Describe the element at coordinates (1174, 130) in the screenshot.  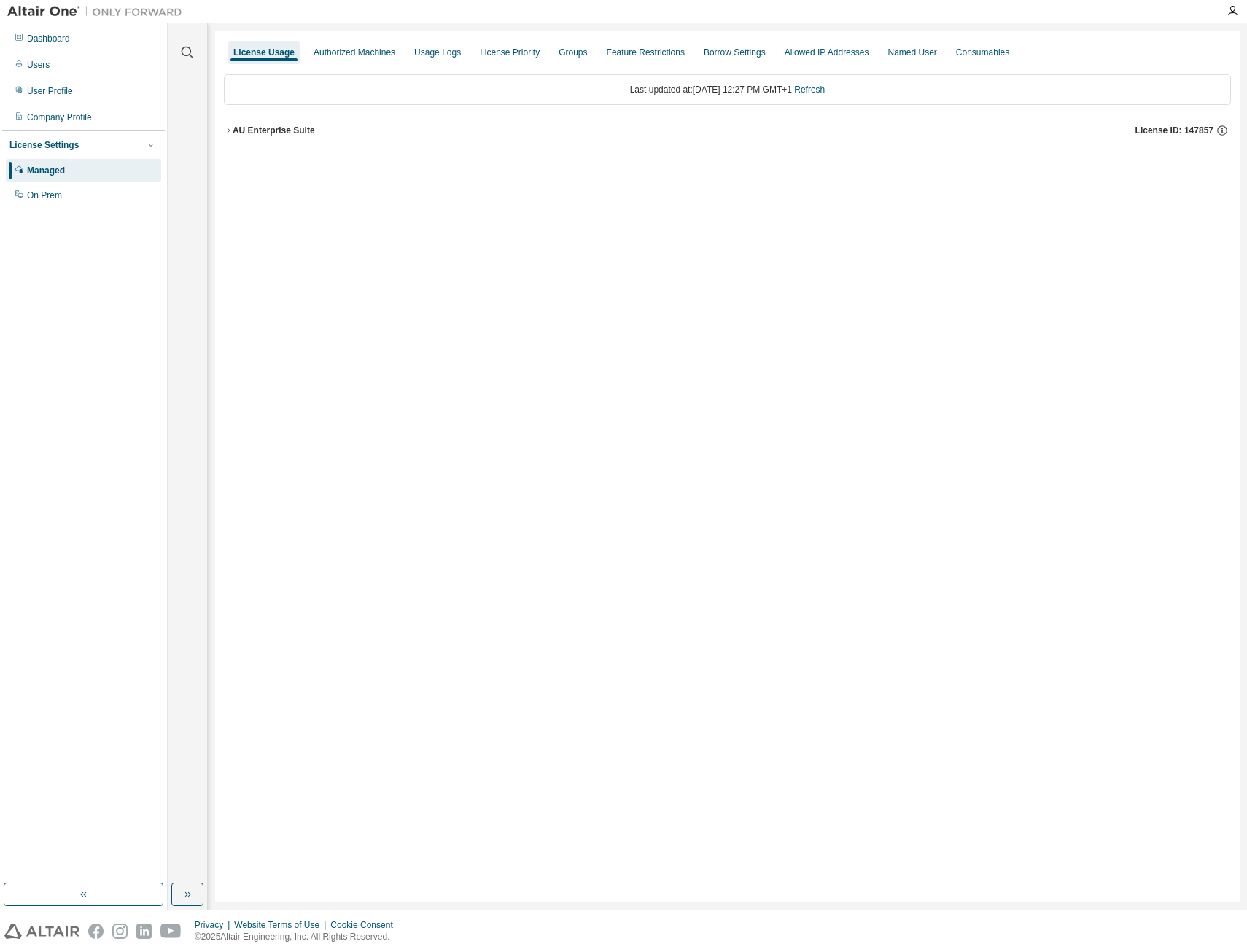
I see `span: License ID: 147857` at that location.